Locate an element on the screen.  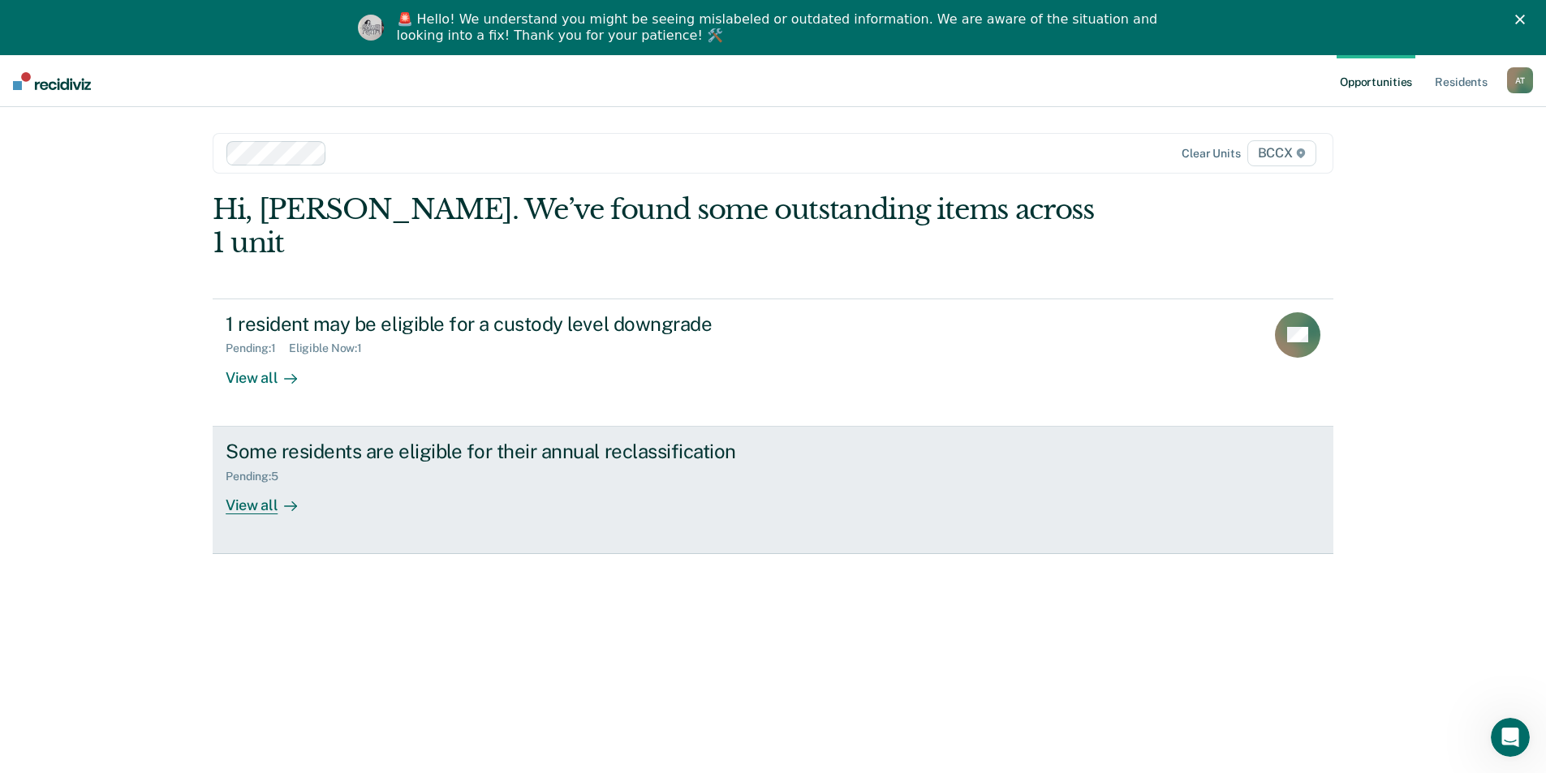
img: Recidiviz is located at coordinates (52, 81).